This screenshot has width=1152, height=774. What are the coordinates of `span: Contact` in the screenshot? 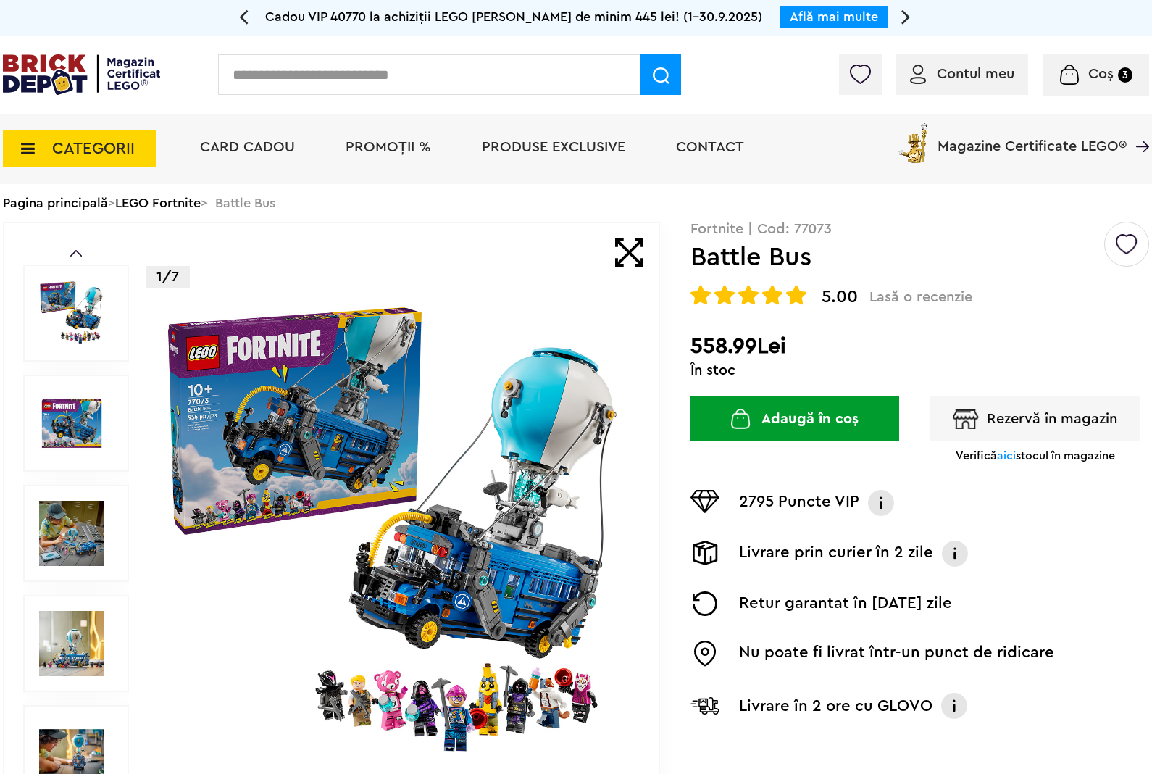 It's located at (710, 147).